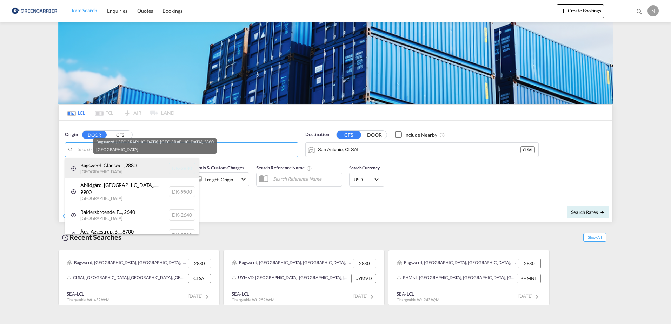  Describe the element at coordinates (132, 235) in the screenshot. I see `div: Åes, Aggestrup, Bækkelund, Bollerstien, Brigsted, Egebjerg, Elbæk, Enner, Eriknauer, Fuglevang, H...` at that location.